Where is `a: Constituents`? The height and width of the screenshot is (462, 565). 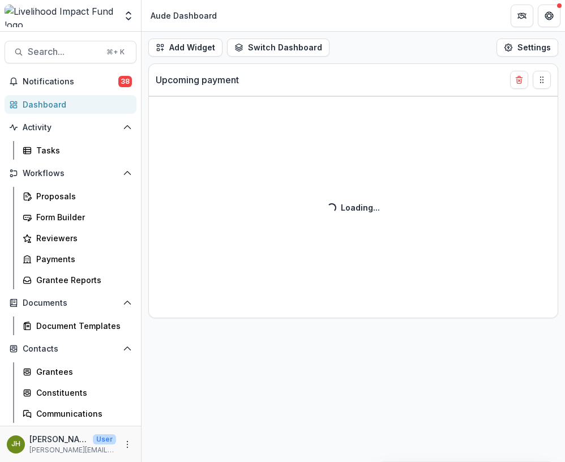
a: Constituents is located at coordinates (77, 392).